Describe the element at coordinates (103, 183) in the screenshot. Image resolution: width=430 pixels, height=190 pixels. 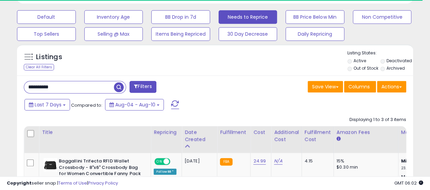
I see `a: Privacy Policy` at that location.